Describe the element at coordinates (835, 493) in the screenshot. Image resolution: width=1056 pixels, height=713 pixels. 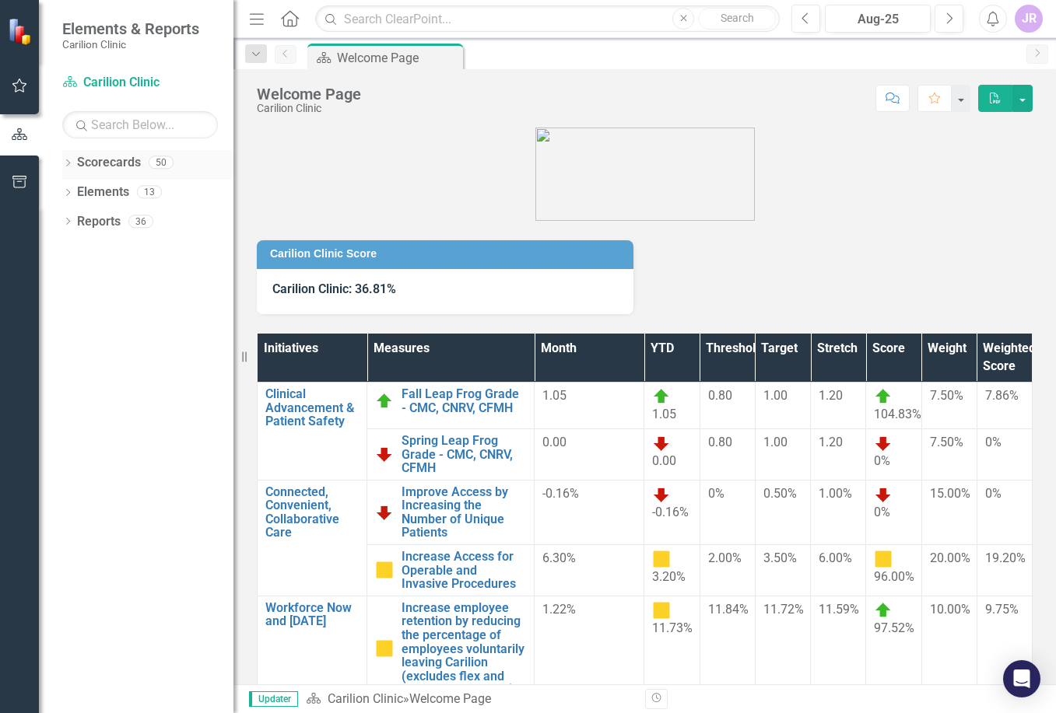
I see `span: 1.00%` at that location.